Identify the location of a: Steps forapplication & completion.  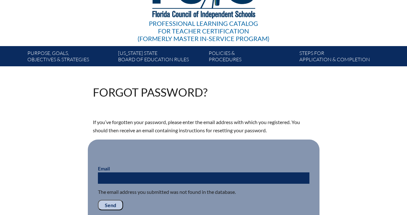
(342, 57).